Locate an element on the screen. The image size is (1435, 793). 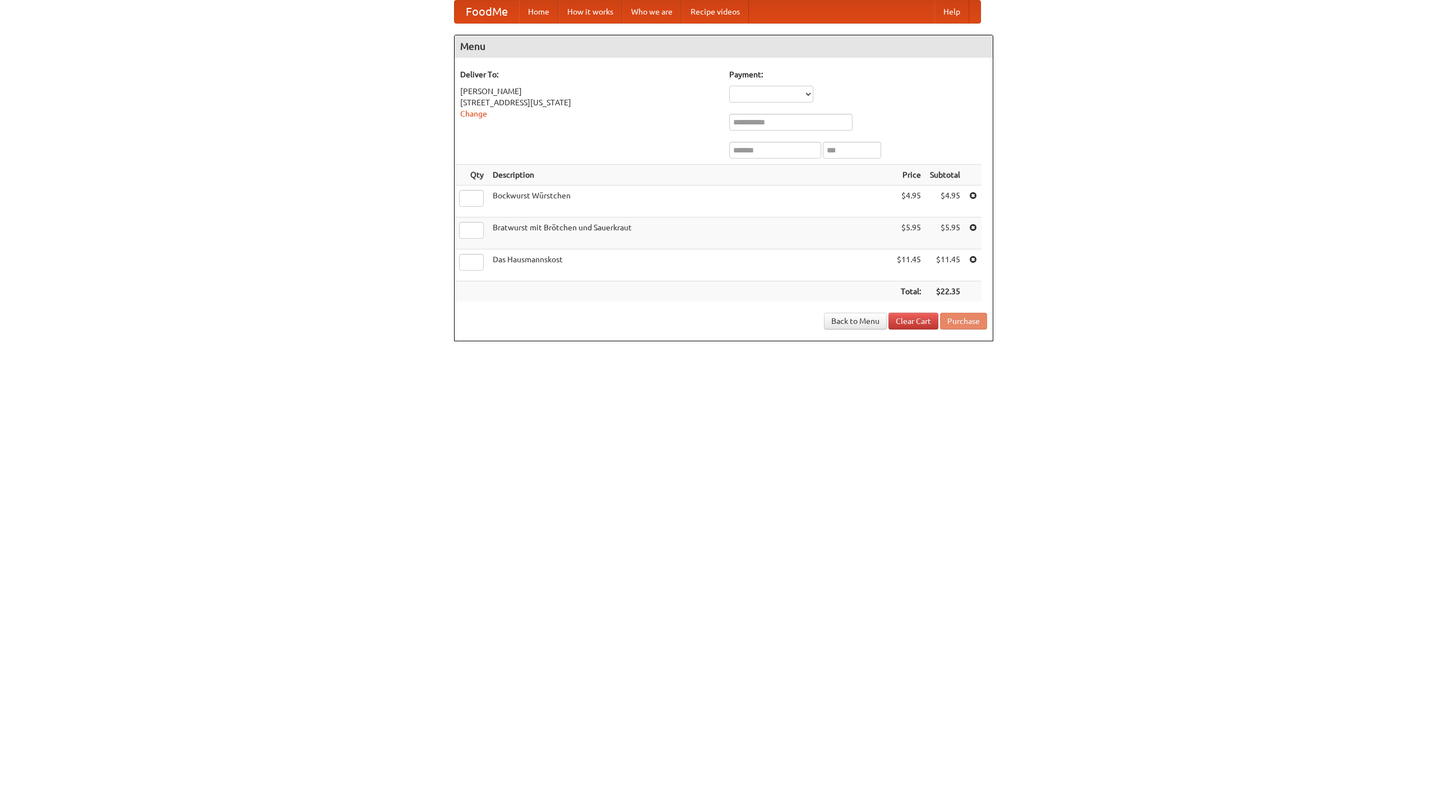
td: Das Hausmannskost is located at coordinates (690, 265).